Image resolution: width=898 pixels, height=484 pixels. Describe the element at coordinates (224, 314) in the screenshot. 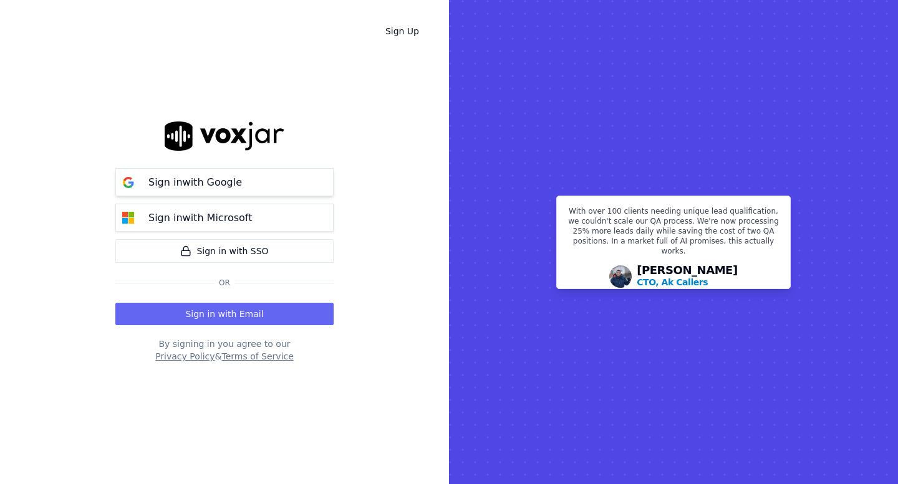

I see `button: Sign in with Email` at that location.